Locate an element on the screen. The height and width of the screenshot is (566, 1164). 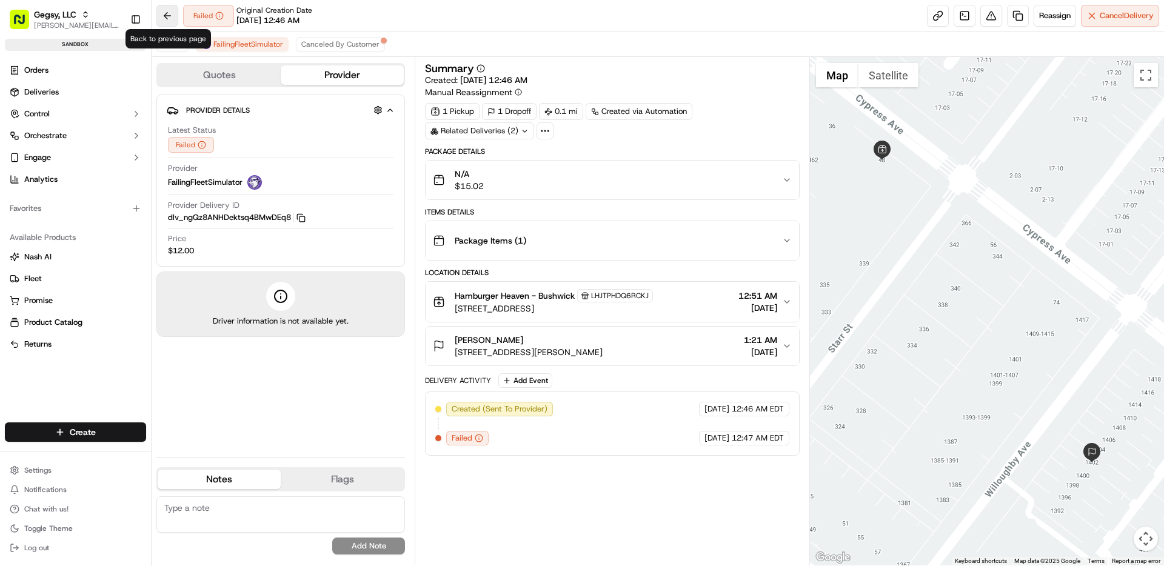
button: Notifications is located at coordinates (75, 490).